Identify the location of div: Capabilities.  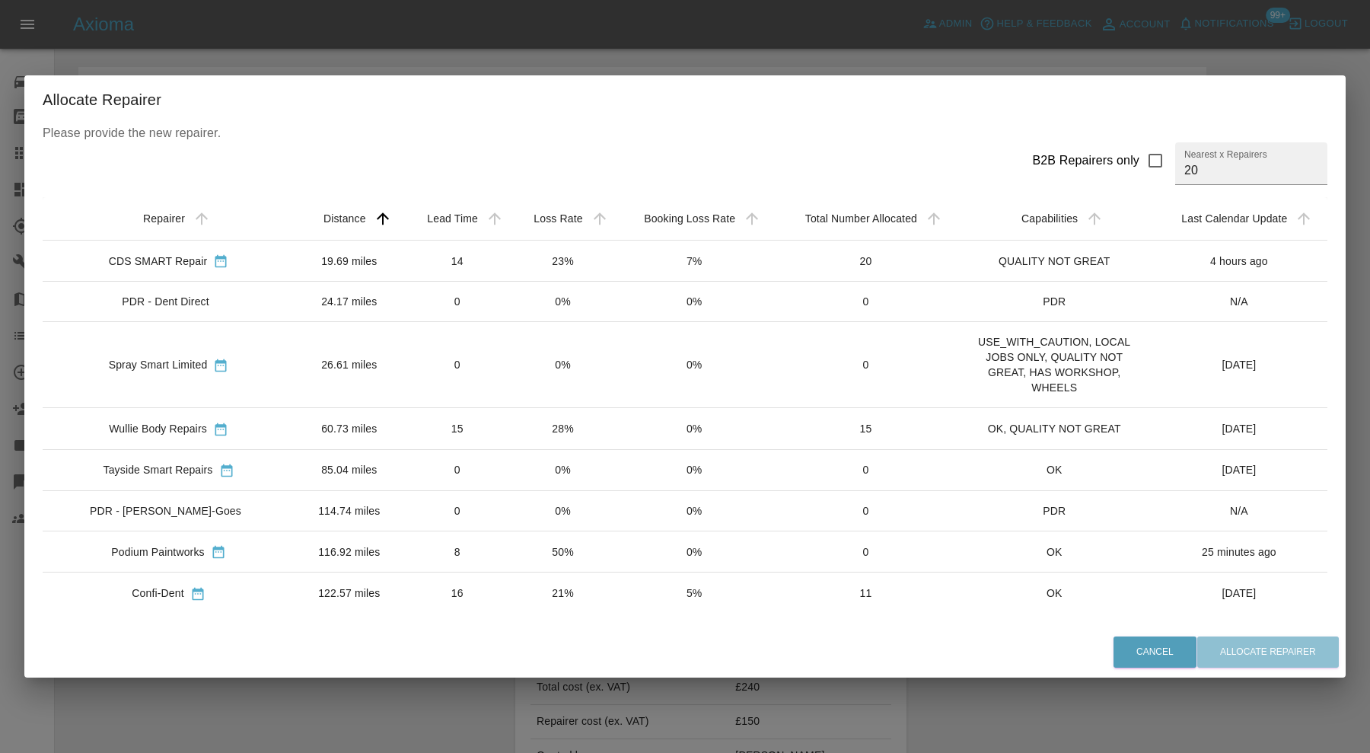
(1049, 218).